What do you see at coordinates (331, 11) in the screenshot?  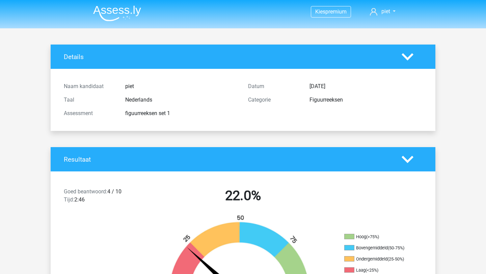 I see `a: Kiespremium` at bounding box center [331, 11].